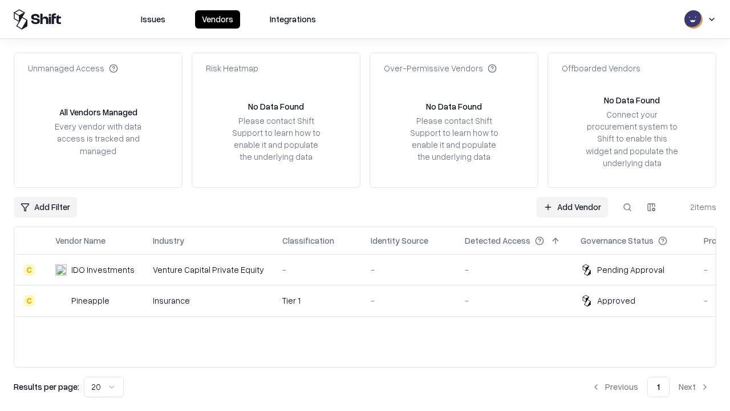 This screenshot has height=411, width=730. I want to click on div: Detected Access, so click(497, 240).